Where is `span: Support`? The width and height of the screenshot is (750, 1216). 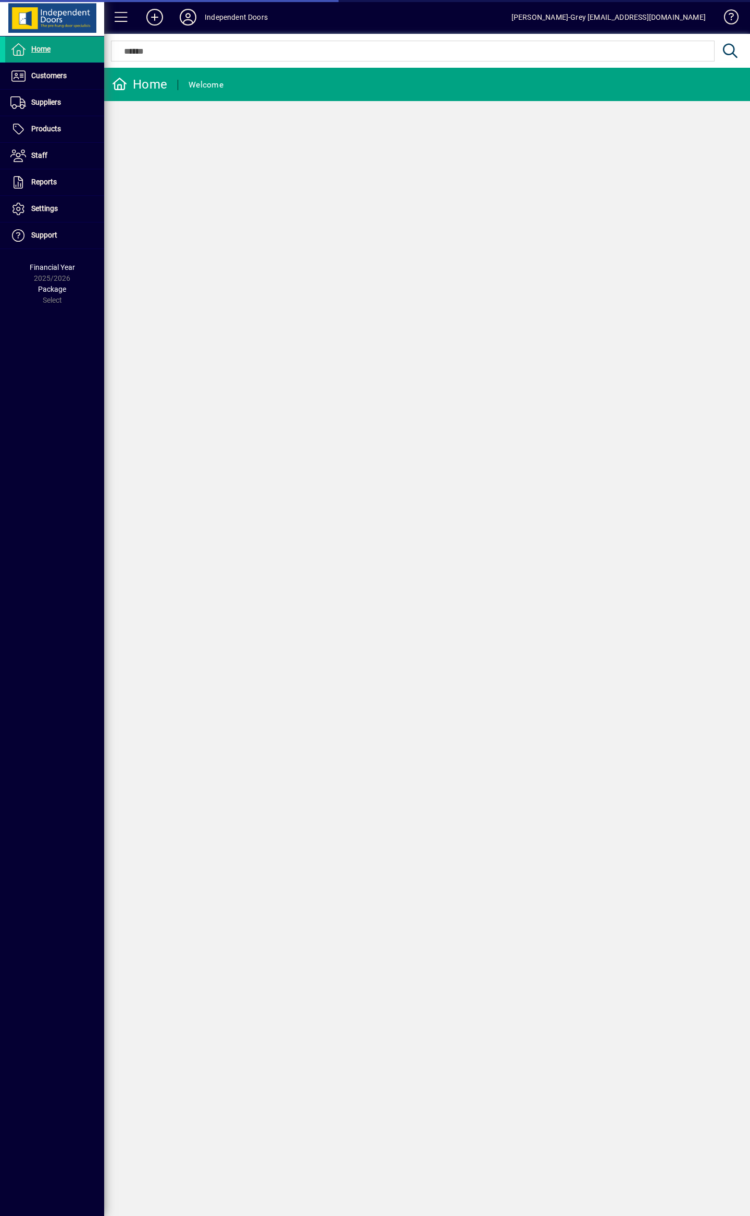
span: Support is located at coordinates (44, 235).